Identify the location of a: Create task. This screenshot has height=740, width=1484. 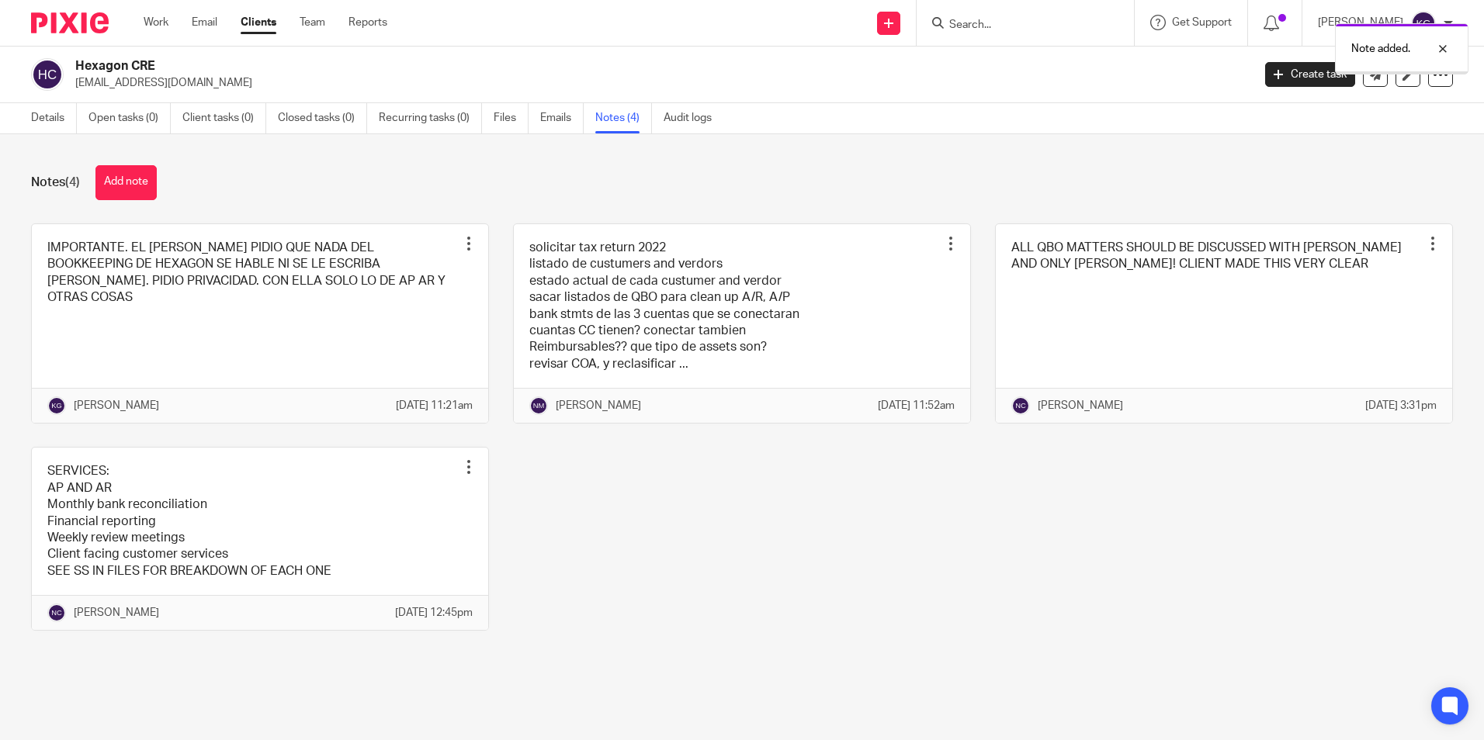
(1310, 74).